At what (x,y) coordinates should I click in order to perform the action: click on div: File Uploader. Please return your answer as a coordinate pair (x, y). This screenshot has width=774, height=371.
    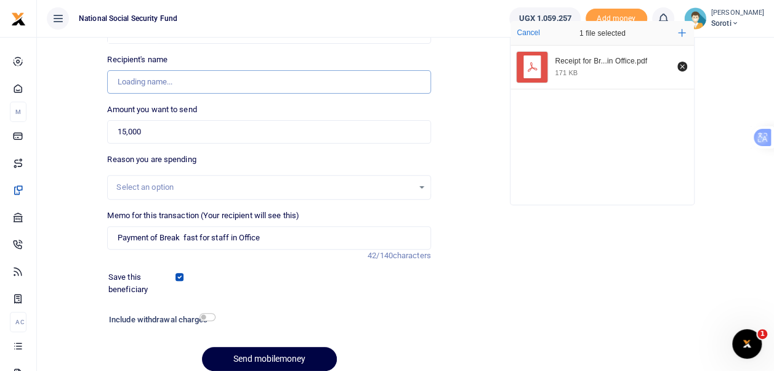
    Looking at the image, I should click on (602, 113).